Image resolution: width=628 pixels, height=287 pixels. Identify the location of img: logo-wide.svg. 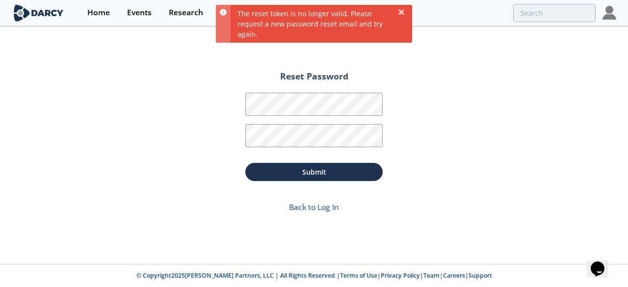
(38, 13).